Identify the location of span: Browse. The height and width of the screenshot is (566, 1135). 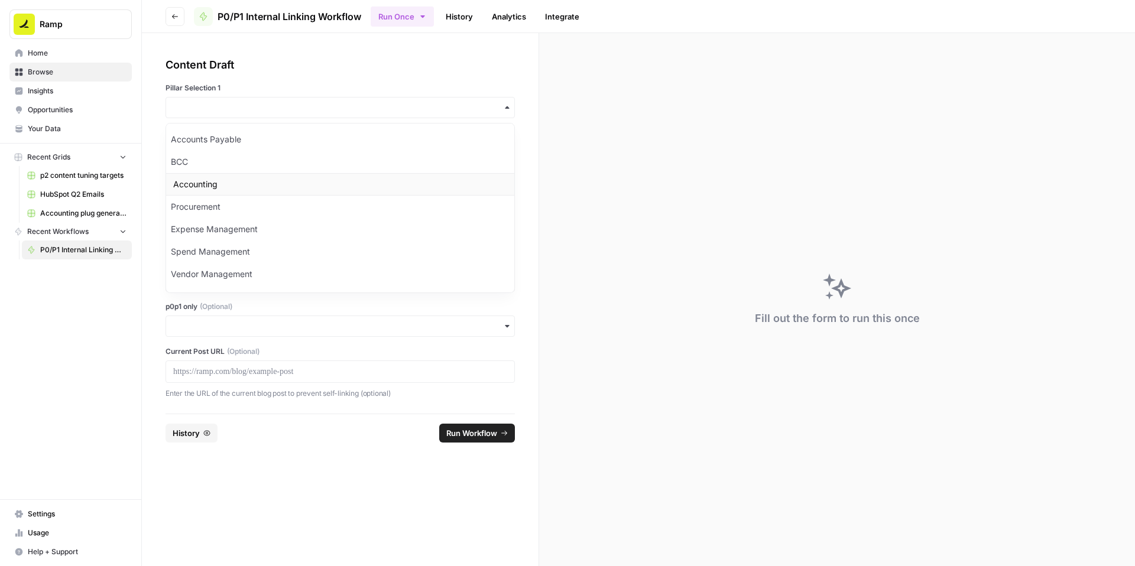
(77, 72).